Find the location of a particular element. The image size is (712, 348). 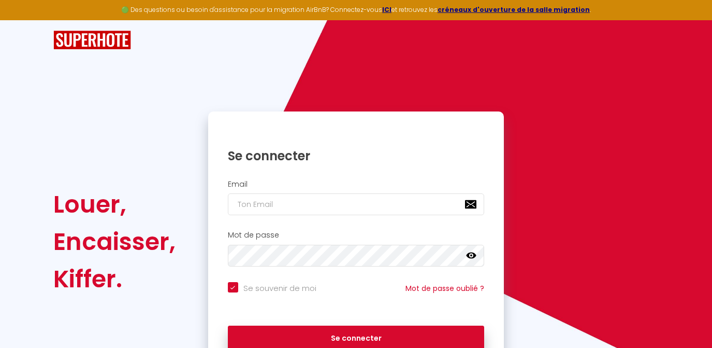

a: Mot de passe oublié ? is located at coordinates (445, 288).